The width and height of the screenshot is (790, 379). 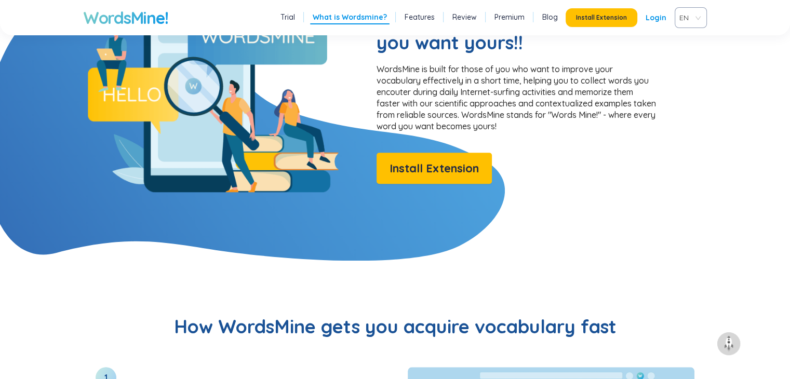 I want to click on img: to top, so click(x=728, y=344).